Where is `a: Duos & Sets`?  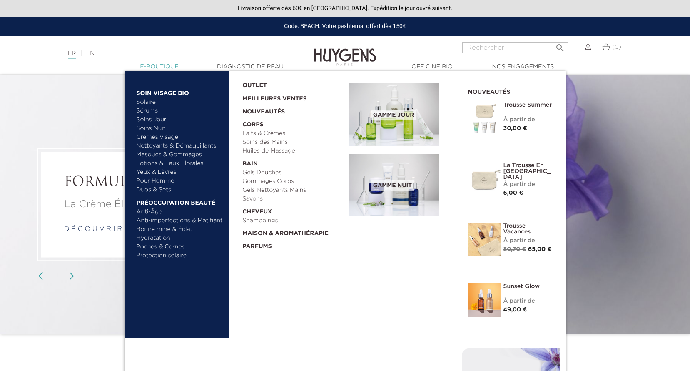 a: Duos & Sets is located at coordinates (180, 190).